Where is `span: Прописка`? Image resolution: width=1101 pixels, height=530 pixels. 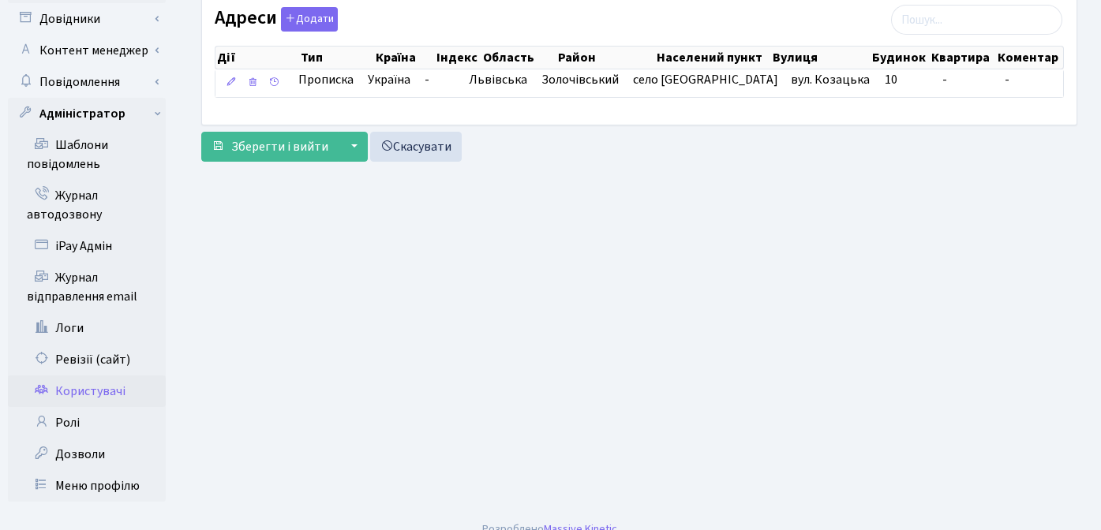
span: Прописка is located at coordinates (326, 80).